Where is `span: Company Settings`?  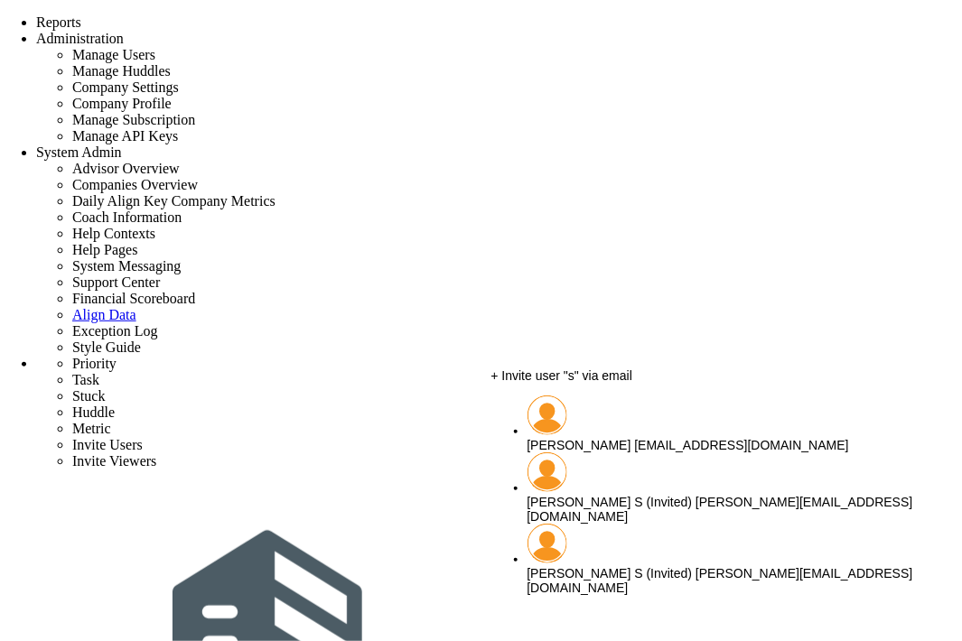 span: Company Settings is located at coordinates (126, 87).